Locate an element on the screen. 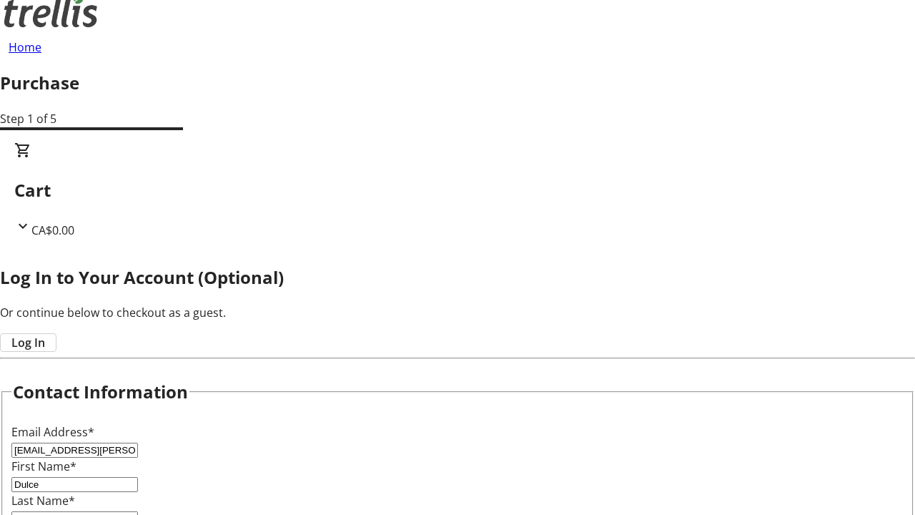 This screenshot has width=915, height=515. h2: Cart is located at coordinates (458, 190).